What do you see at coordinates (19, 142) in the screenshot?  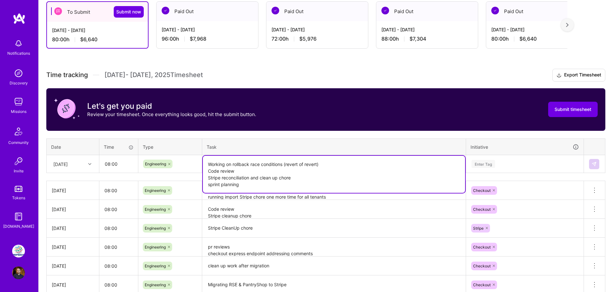 I see `div: Community` at bounding box center [19, 142].